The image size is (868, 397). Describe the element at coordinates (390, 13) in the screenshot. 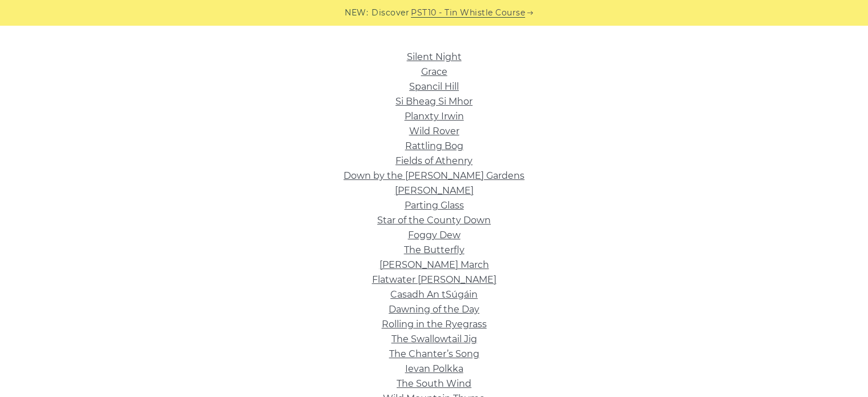

I see `span: Discover` at that location.